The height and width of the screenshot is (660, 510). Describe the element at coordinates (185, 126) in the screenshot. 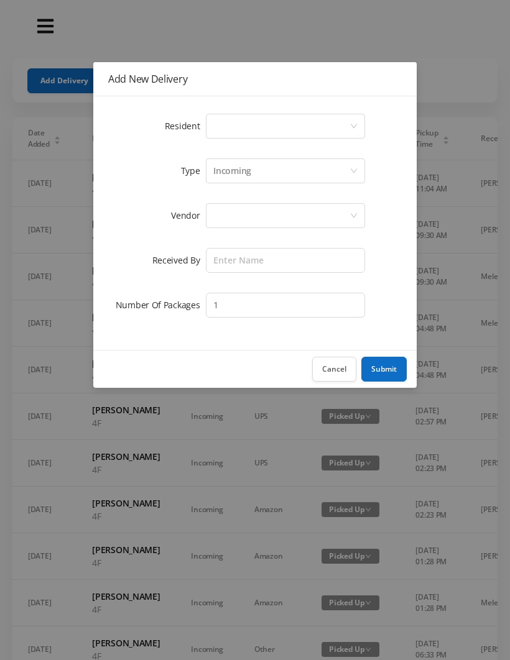

I see `label: Resident` at that location.